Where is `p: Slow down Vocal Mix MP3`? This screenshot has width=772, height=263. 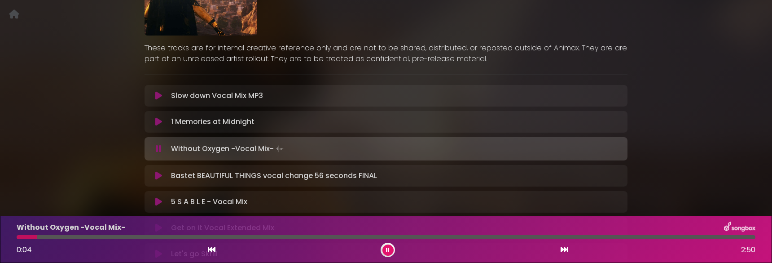 p: Slow down Vocal Mix MP3 is located at coordinates (217, 96).